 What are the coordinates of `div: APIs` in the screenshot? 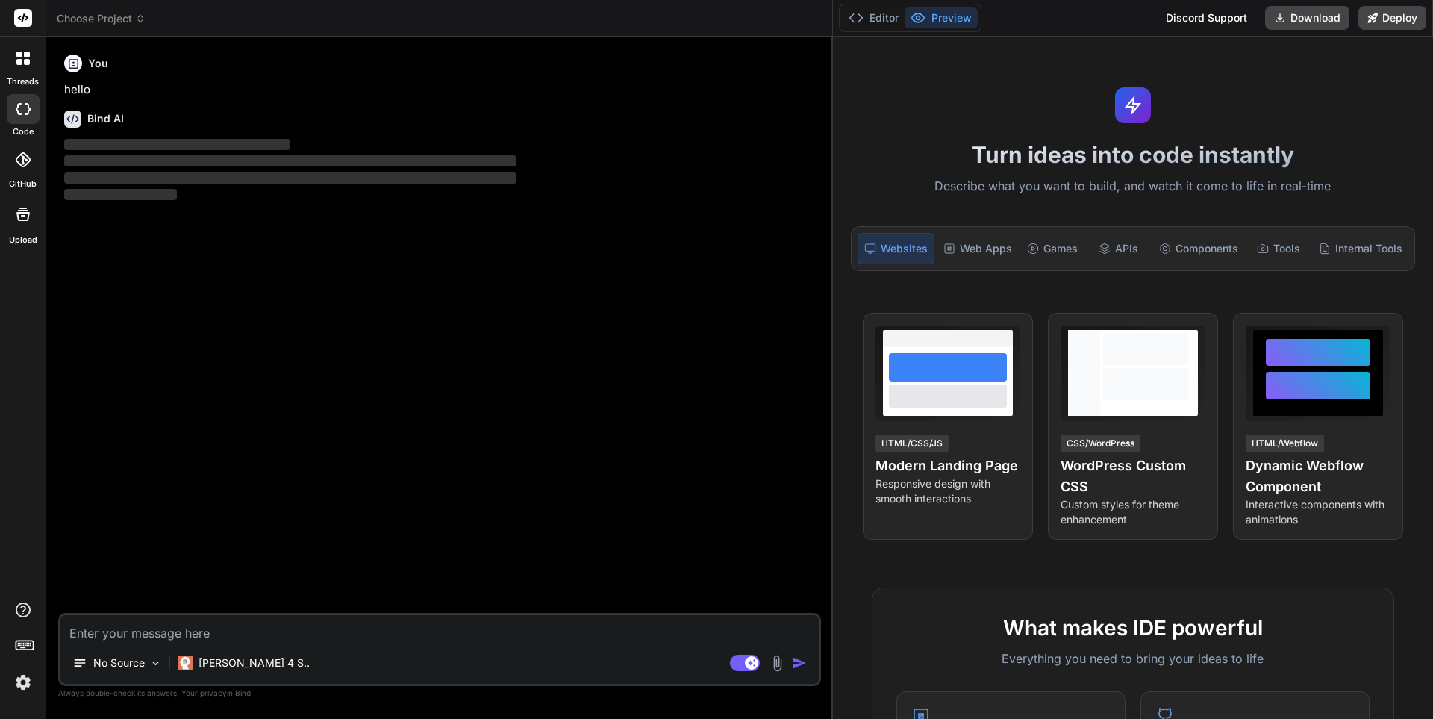 It's located at (1118, 248).